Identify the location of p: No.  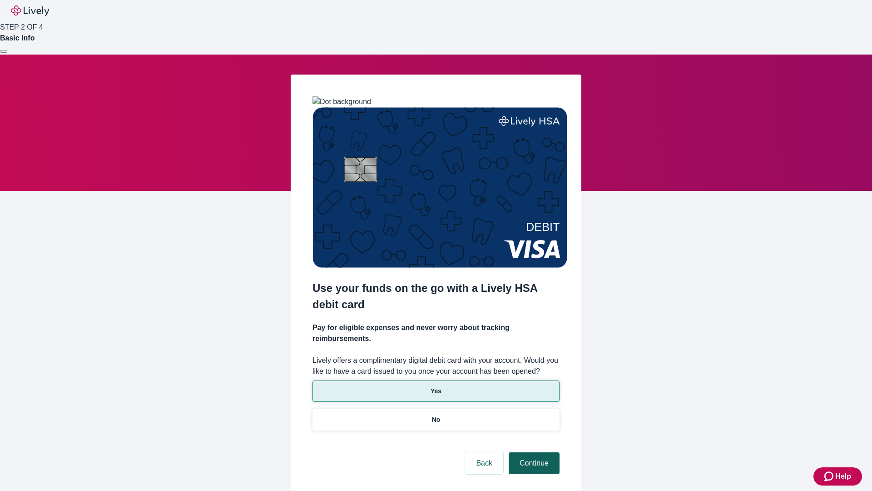
(436, 419).